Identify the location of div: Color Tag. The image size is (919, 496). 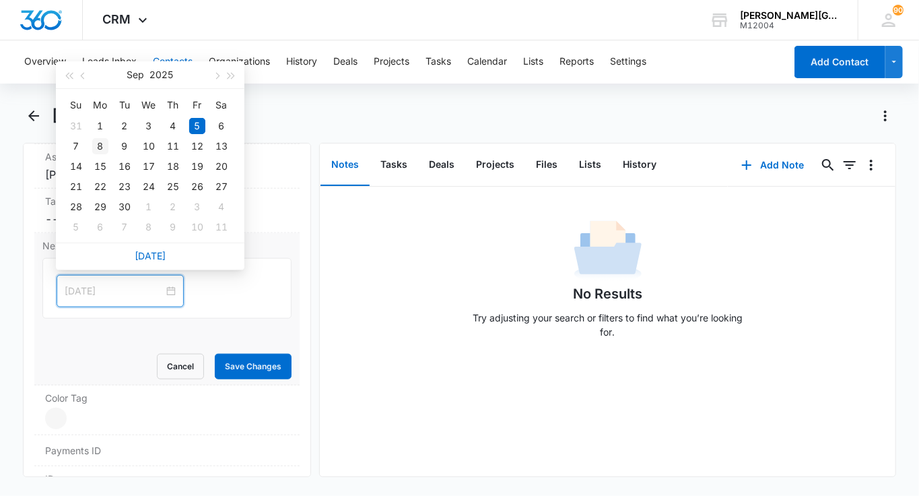
(167, 410).